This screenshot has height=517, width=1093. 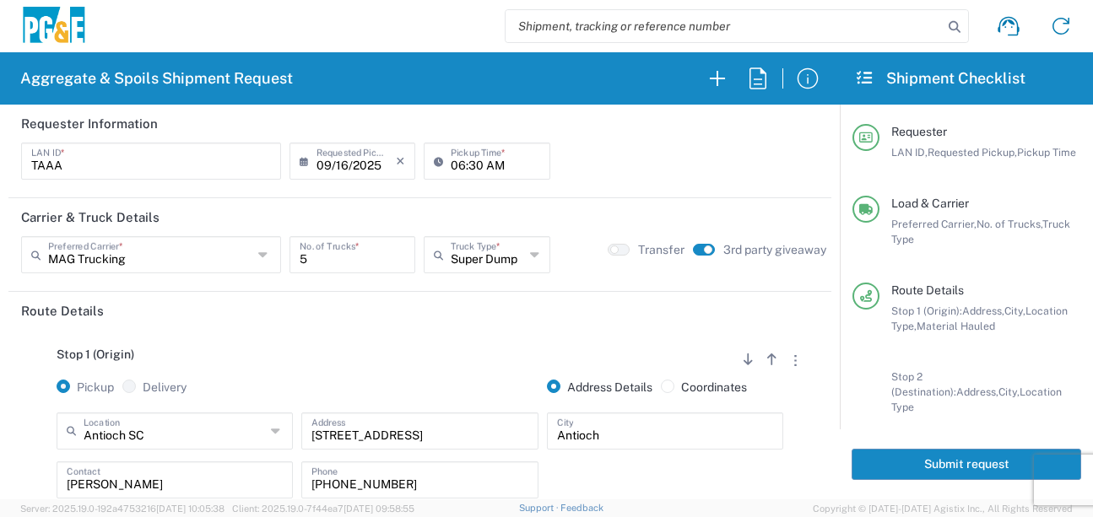 What do you see at coordinates (919, 132) in the screenshot?
I see `span: Requester` at bounding box center [919, 132].